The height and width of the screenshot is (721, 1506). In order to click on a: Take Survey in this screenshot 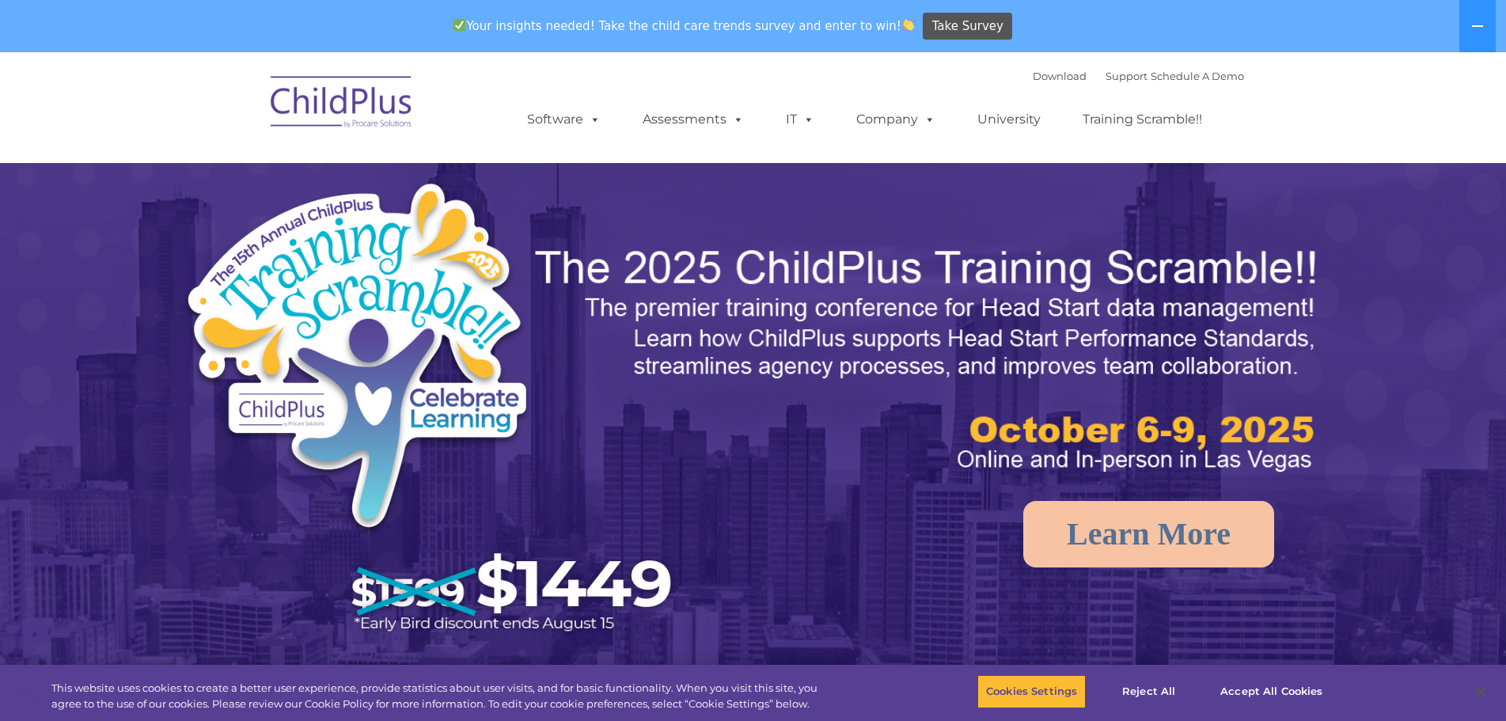, I will do `click(967, 26)`.